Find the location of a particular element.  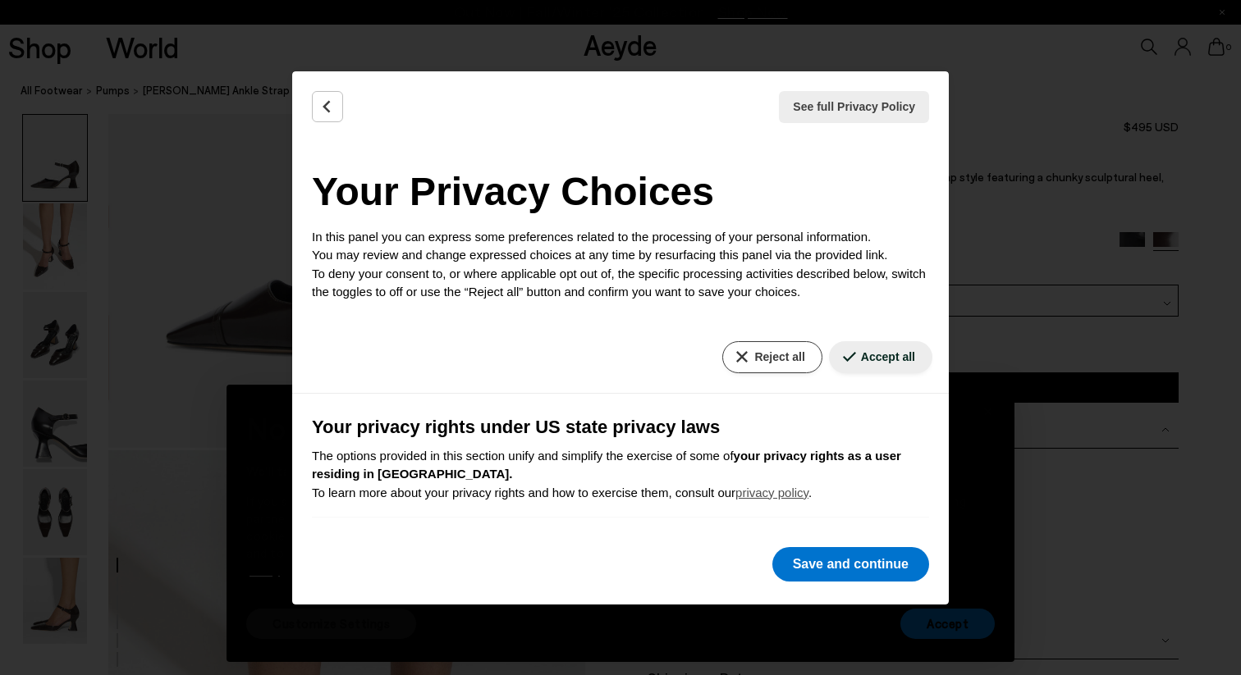

font: Accept all is located at coordinates (888, 357).